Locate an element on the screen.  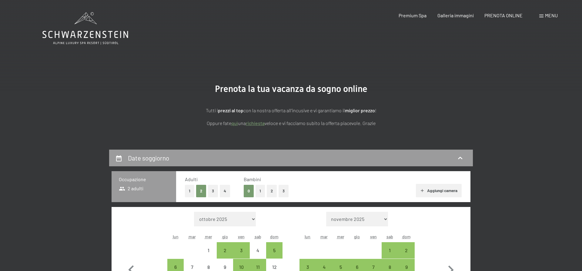
div: 4 is located at coordinates (258, 255).